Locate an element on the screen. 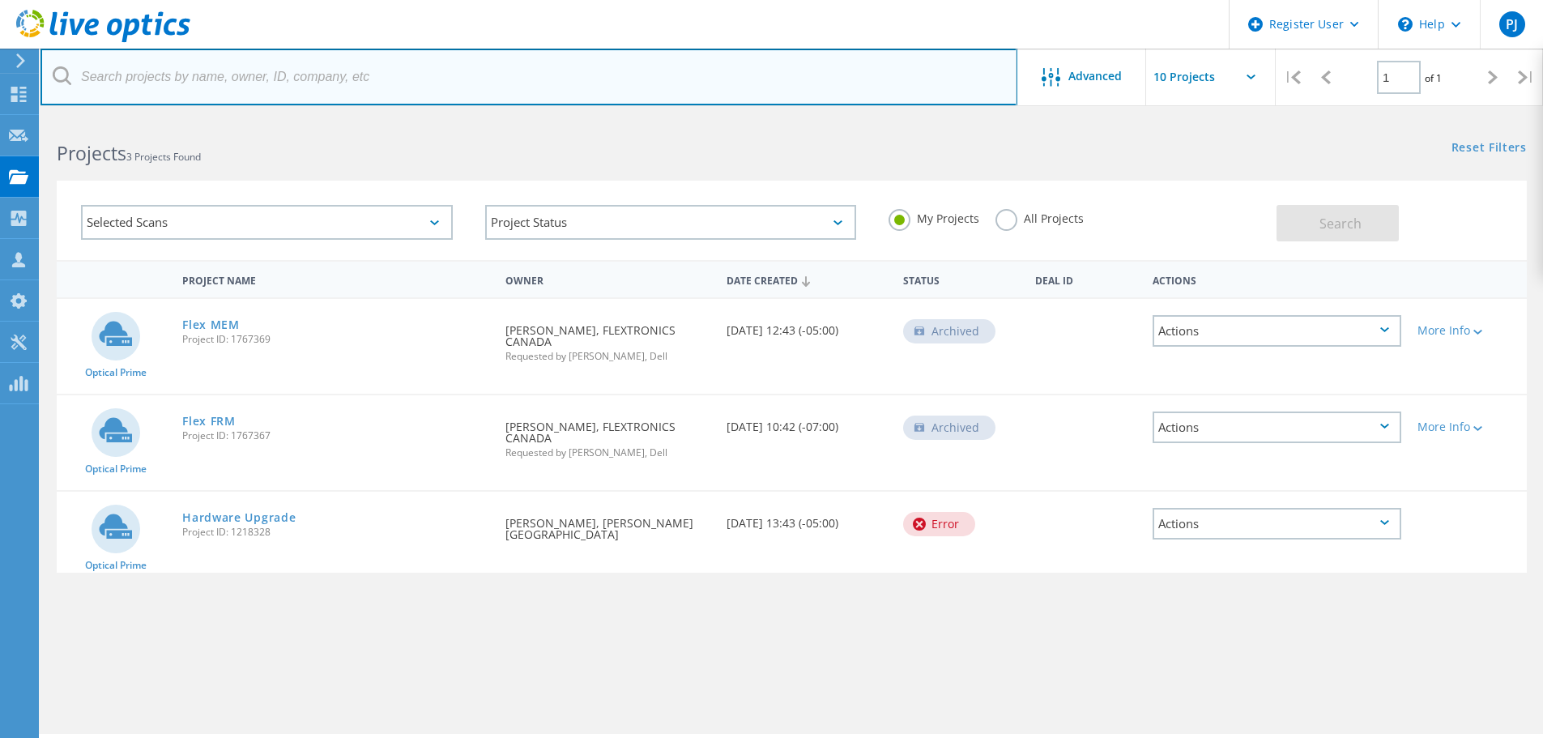 The height and width of the screenshot is (738, 1543). span: Project ID: 1218328 is located at coordinates (335, 532).